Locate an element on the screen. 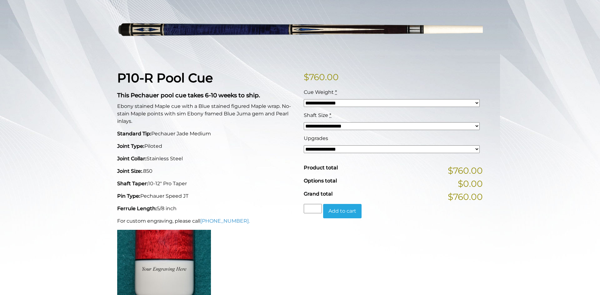 Image resolution: width=600 pixels, height=295 pixels. p: .850 is located at coordinates (206, 171).